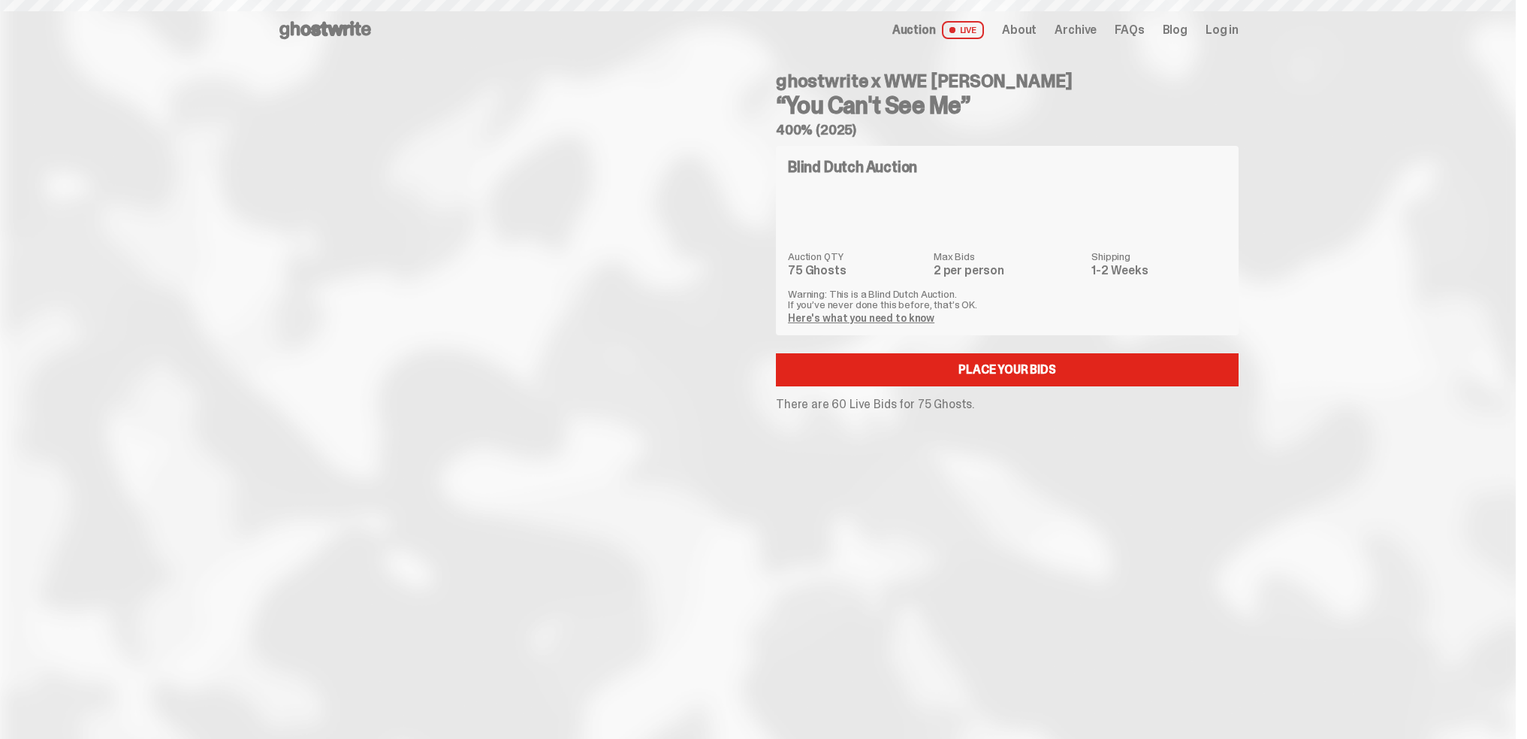 The width and height of the screenshot is (1527, 739). I want to click on dt: Max Bids, so click(1008, 256).